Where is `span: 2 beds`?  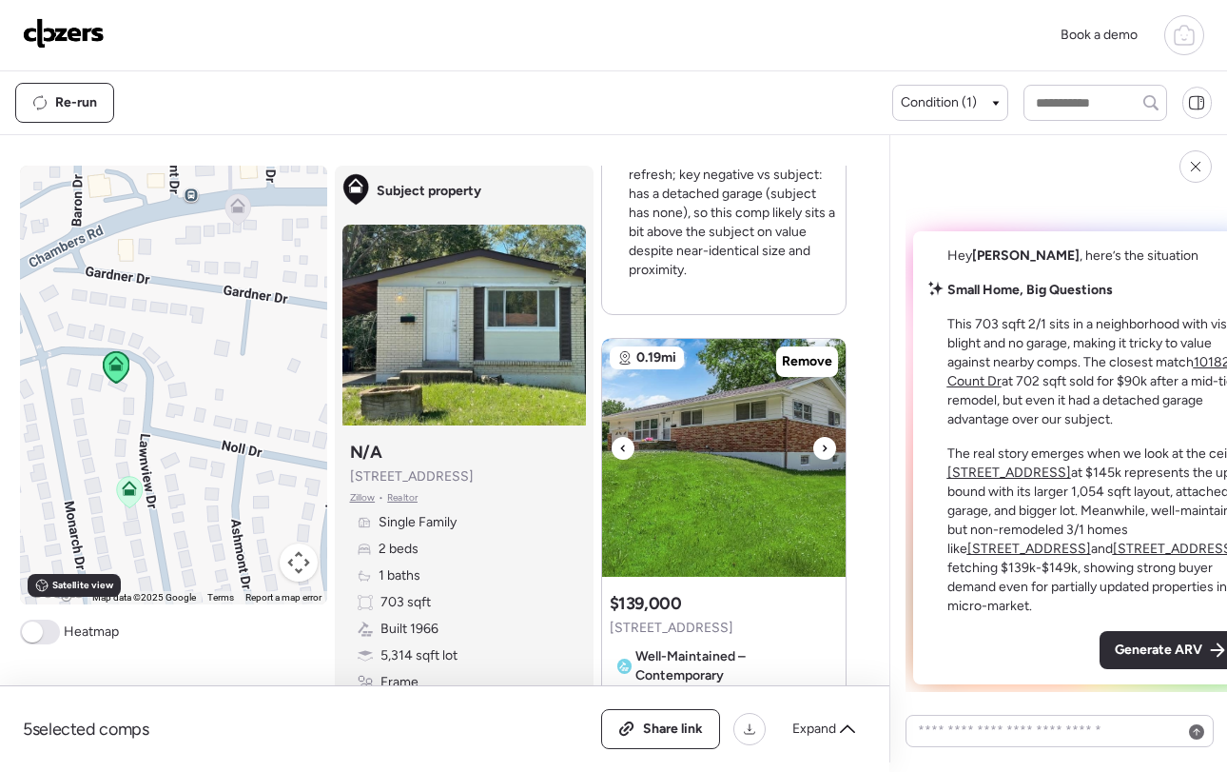 span: 2 beds is located at coordinates (399, 549).